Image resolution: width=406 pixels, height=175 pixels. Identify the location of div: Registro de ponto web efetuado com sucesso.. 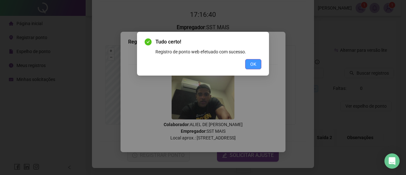
(208, 52).